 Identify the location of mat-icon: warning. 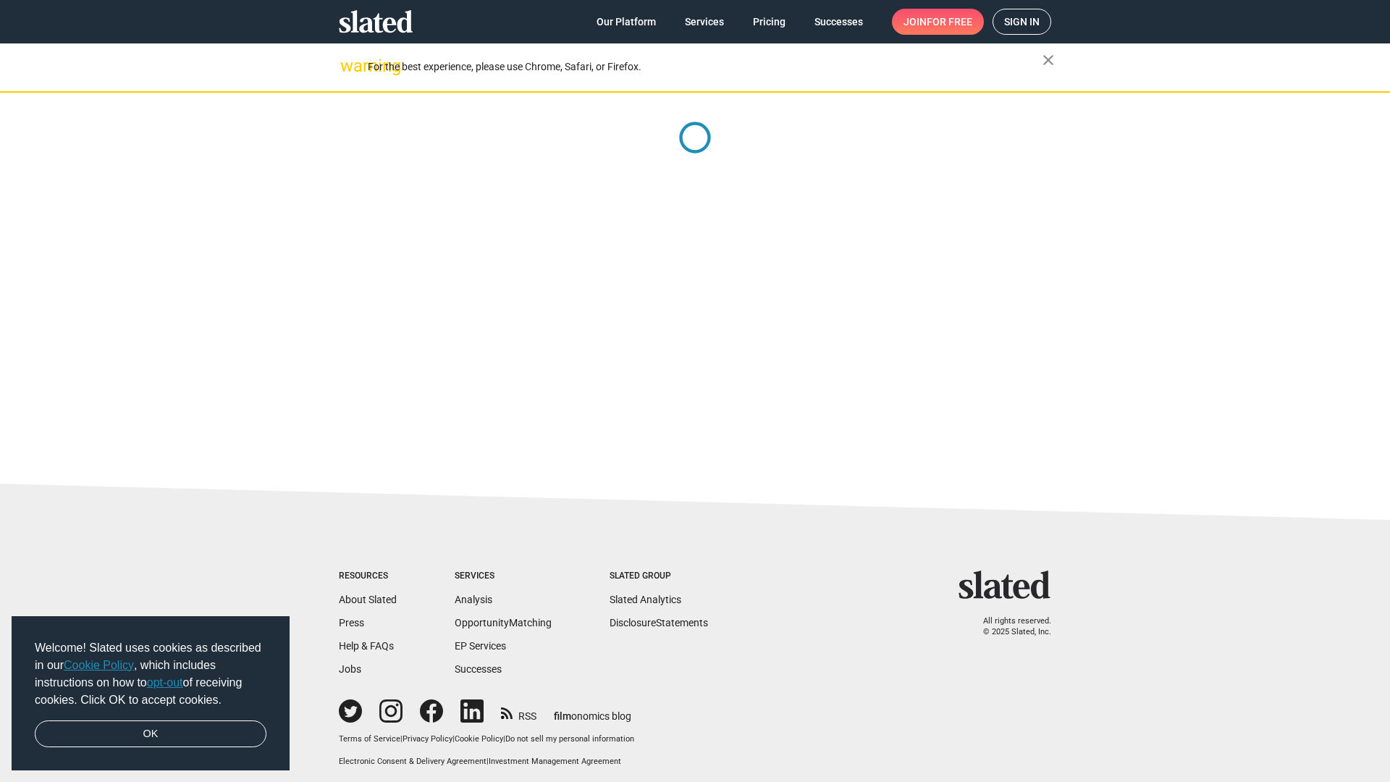
(349, 66).